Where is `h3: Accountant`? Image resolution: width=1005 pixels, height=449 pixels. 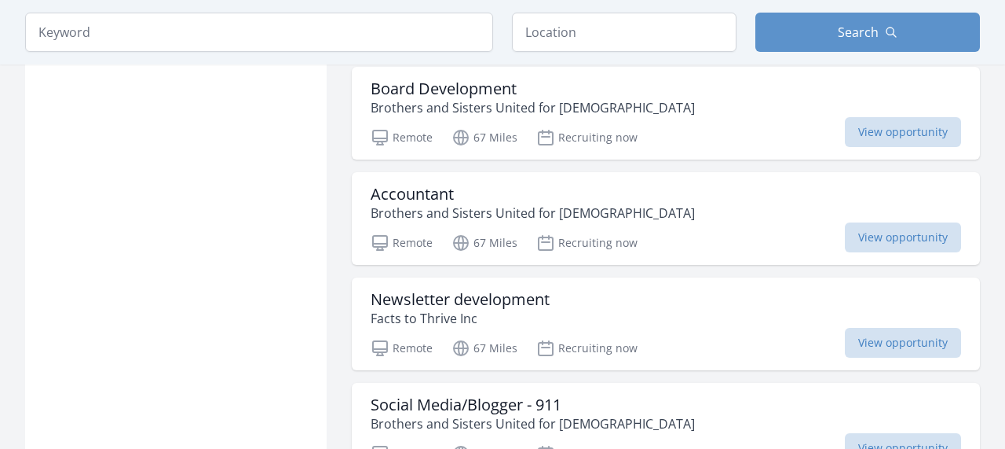 h3: Accountant is located at coordinates (533, 194).